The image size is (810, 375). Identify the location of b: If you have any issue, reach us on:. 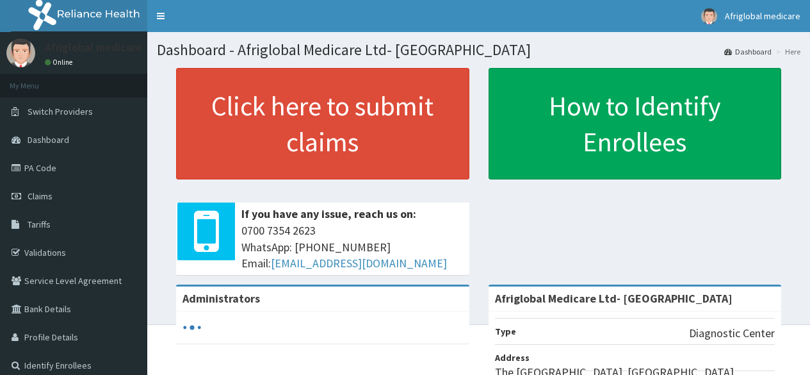
(329, 213).